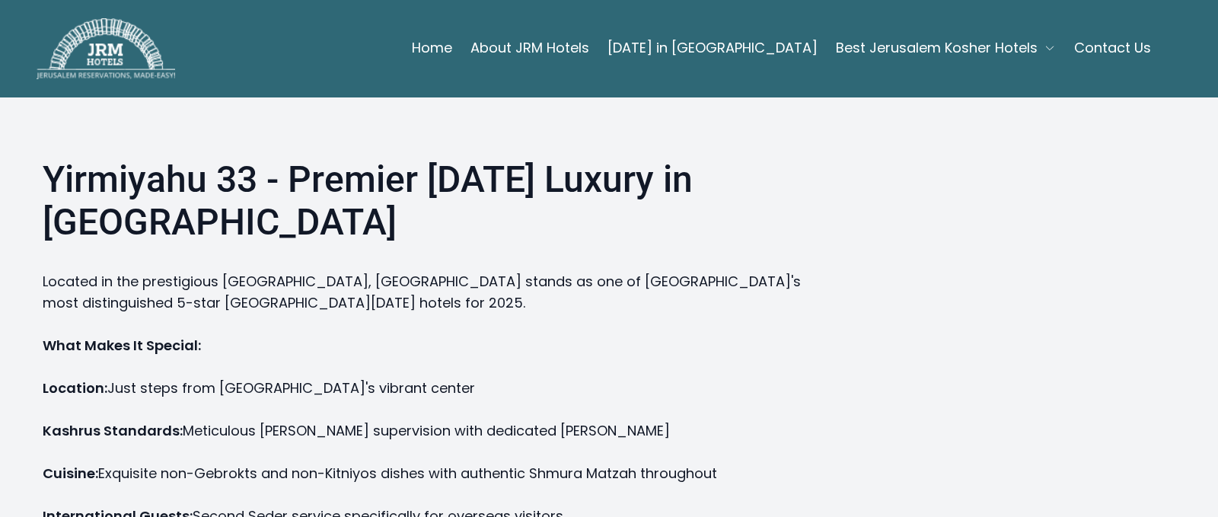 The width and height of the screenshot is (1218, 517). Describe the element at coordinates (106, 49) in the screenshot. I see `img: JRM Hotels` at that location.